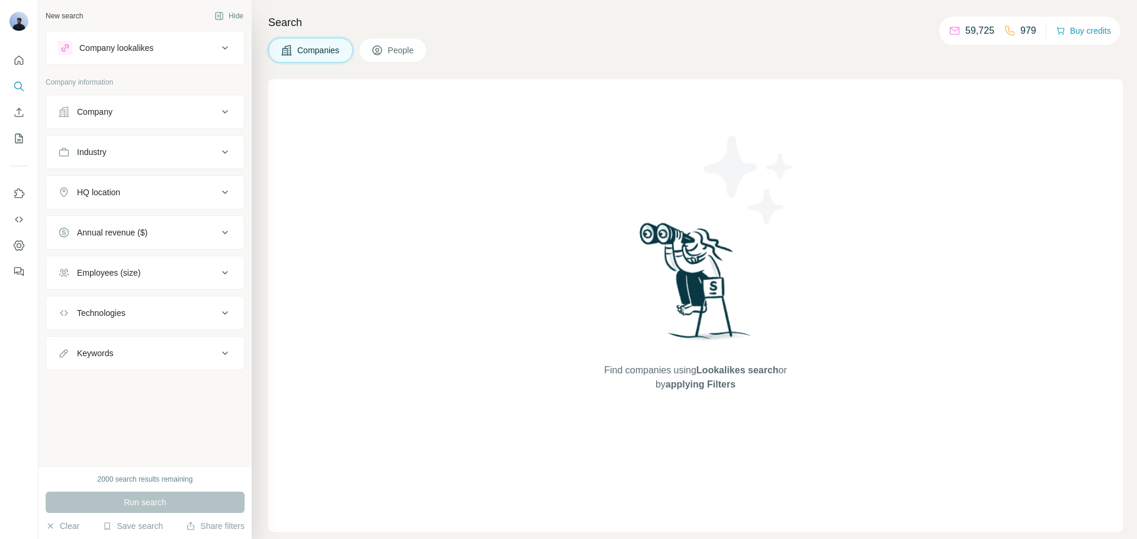 This screenshot has width=1137, height=539. I want to click on span: Find companies using or by, so click(695, 378).